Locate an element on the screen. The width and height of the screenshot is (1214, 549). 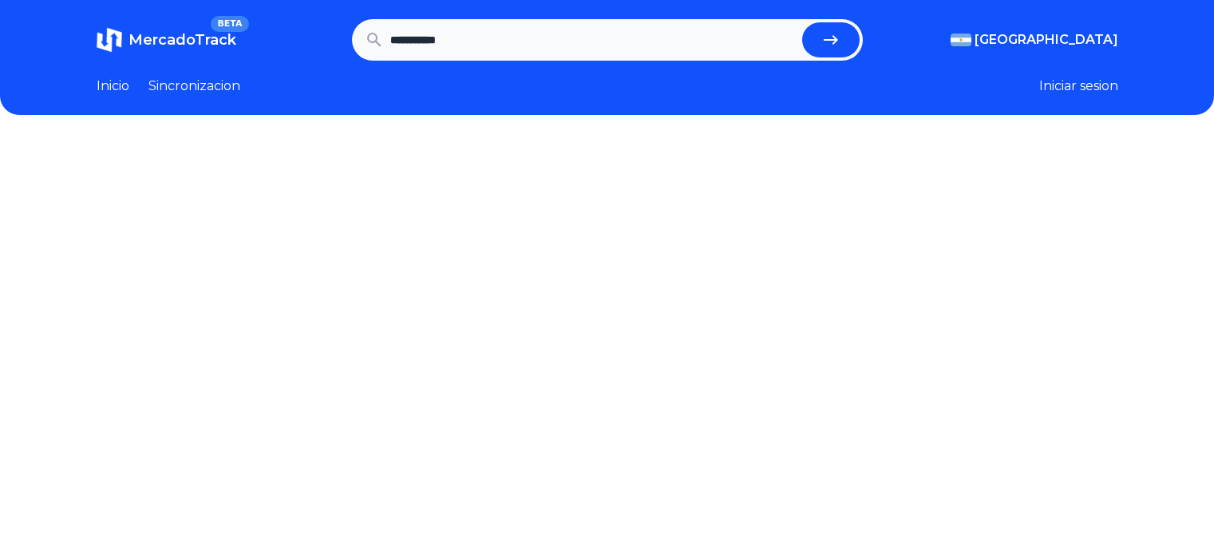
span: MercadoTrack is located at coordinates (182, 40).